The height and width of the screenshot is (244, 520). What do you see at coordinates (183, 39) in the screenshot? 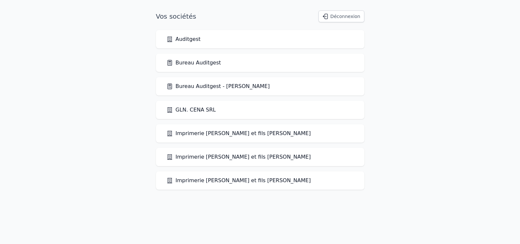
I see `a: Auditgest` at bounding box center [183, 39].